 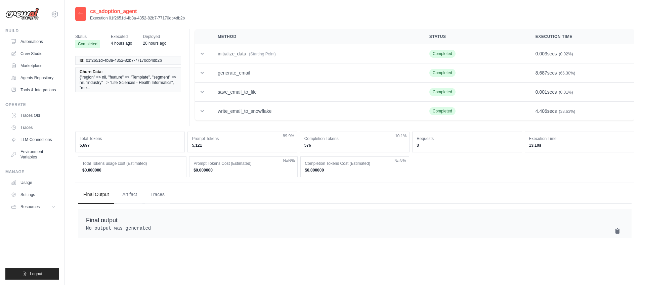 I want to click on p: Execution 01f2651d-4b3a-4352-82b7-77170db4db2b, so click(x=137, y=18).